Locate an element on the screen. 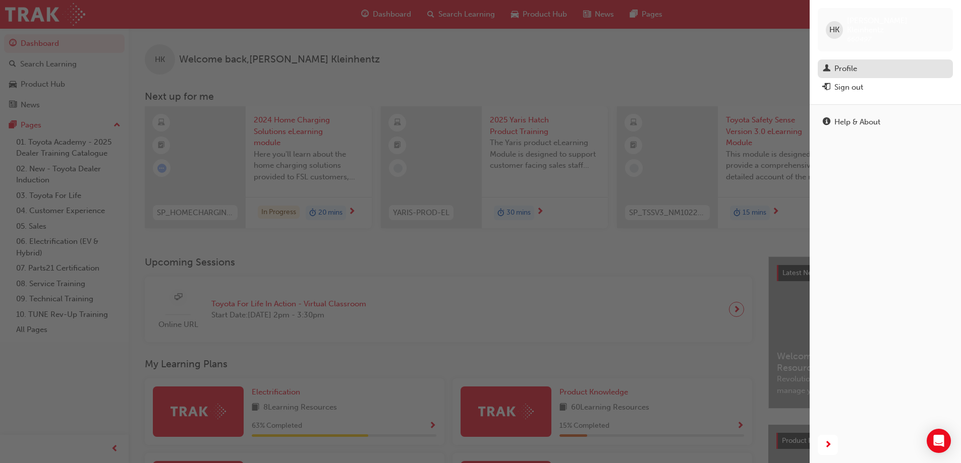  span: info-icon is located at coordinates (826, 123).